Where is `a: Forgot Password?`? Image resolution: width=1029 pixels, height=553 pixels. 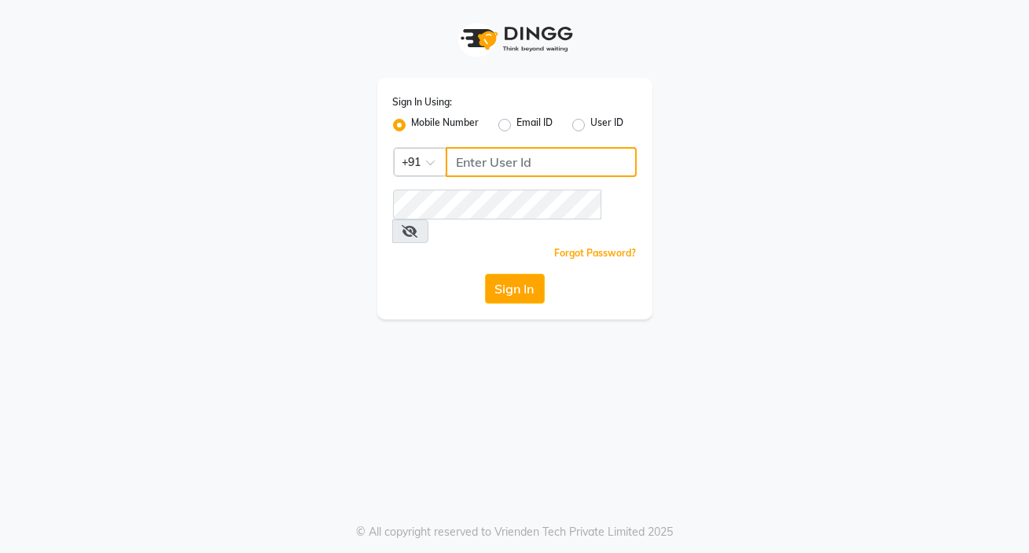
a: Forgot Password? is located at coordinates (596, 252).